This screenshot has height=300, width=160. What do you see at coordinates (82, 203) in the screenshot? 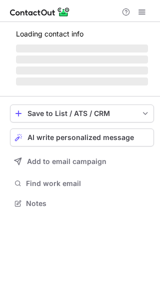
I see `button: Notes` at bounding box center [82, 203].